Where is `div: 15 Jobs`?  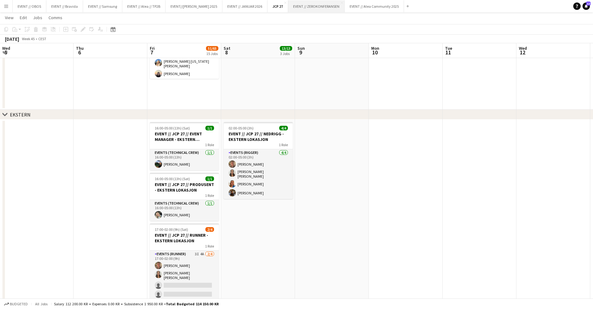
div: 15 Jobs is located at coordinates (212, 53).